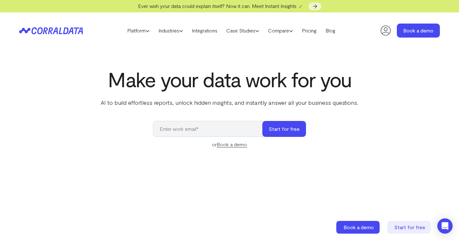 This screenshot has height=240, width=459. What do you see at coordinates (281, 31) in the screenshot?
I see `a: Compare` at bounding box center [281, 31].